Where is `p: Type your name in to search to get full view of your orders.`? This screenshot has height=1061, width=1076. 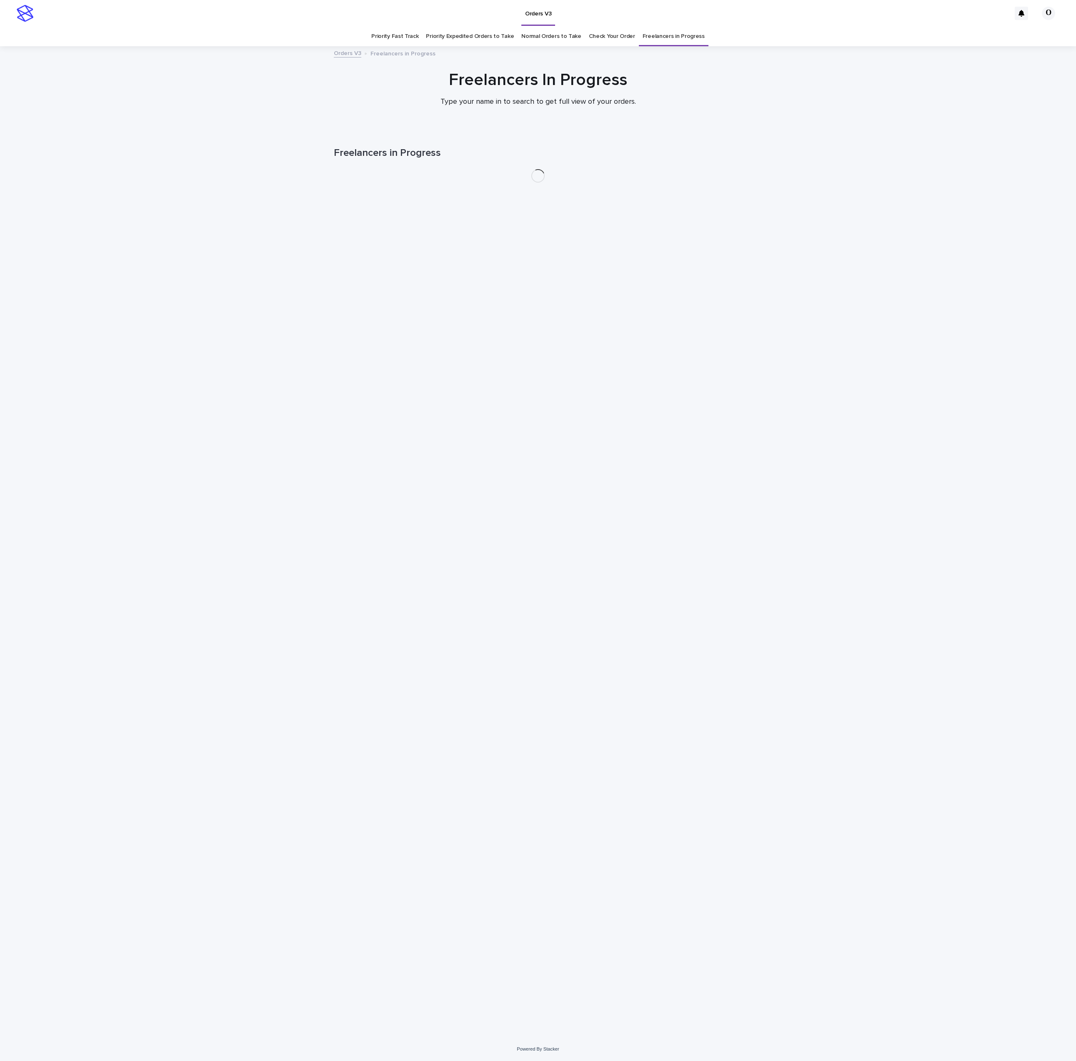 p: Type your name in to search to get full view of your orders. is located at coordinates (538, 102).